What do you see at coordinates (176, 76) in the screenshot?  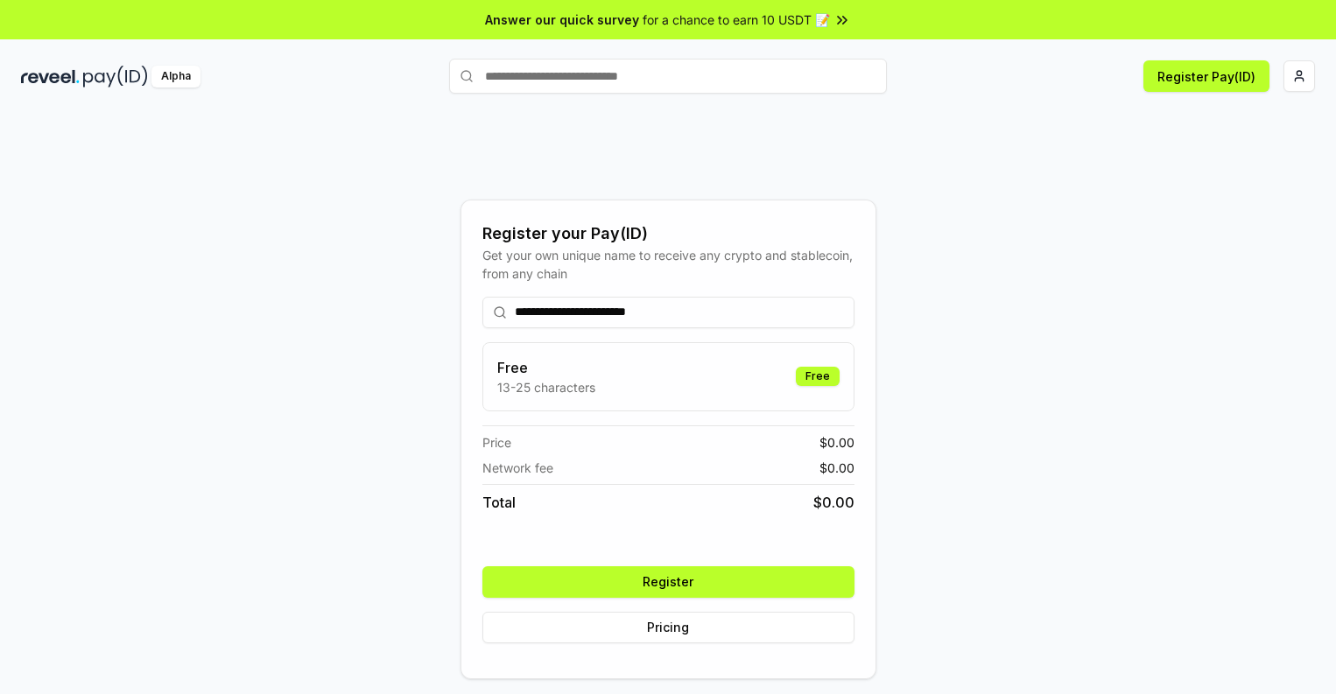 I see `div: Alpha` at bounding box center [176, 76].